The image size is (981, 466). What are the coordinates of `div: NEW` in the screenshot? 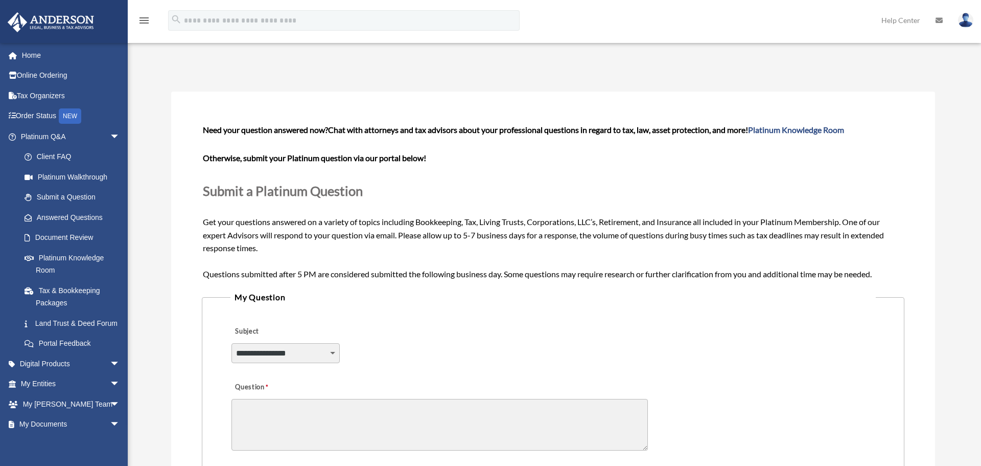 It's located at (70, 116).